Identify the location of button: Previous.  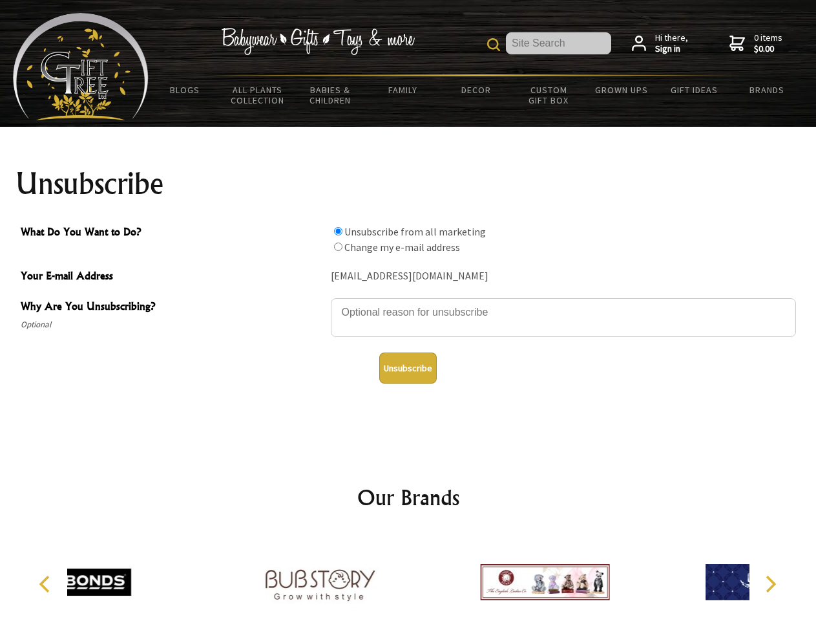
(47, 584).